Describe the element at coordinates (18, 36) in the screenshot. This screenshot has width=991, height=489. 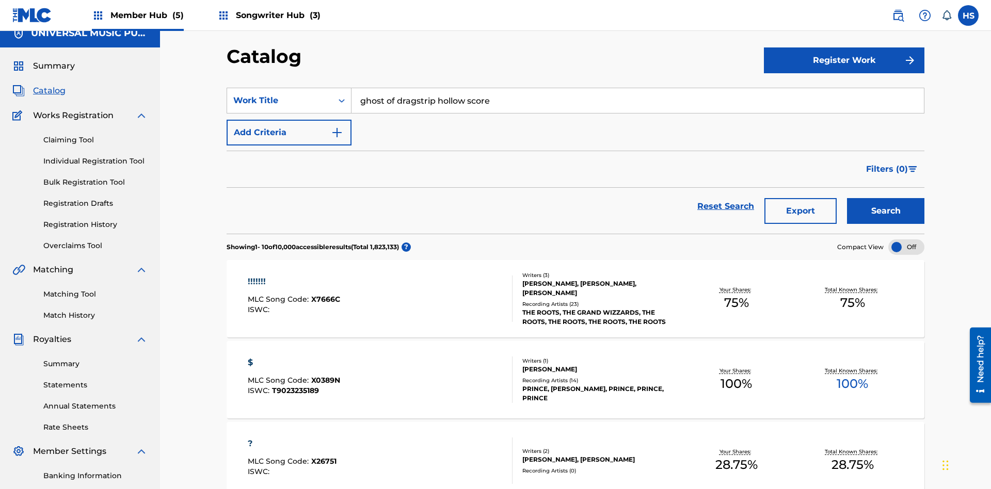
I see `div: Need help?` at that location.